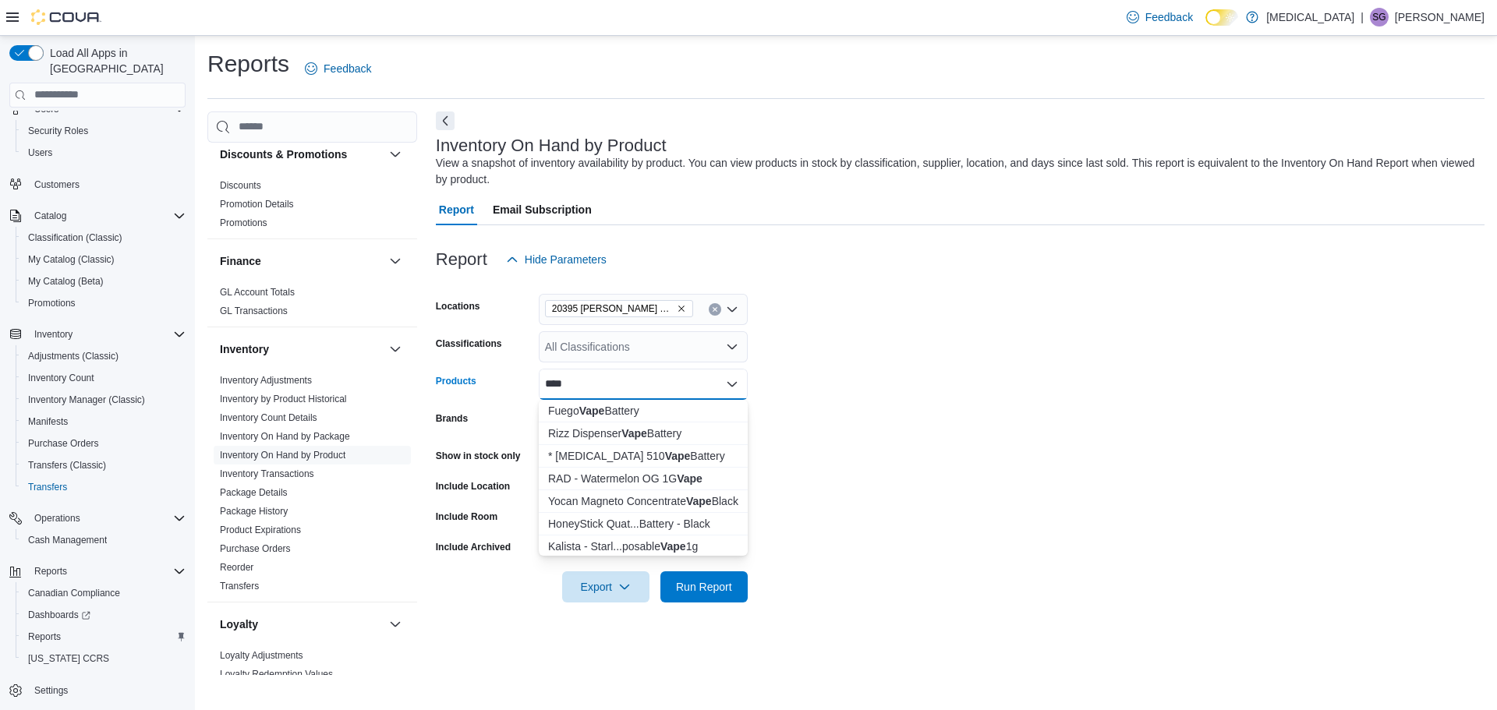  Describe the element at coordinates (63, 444) in the screenshot. I see `span: Purchase Orders` at that location.